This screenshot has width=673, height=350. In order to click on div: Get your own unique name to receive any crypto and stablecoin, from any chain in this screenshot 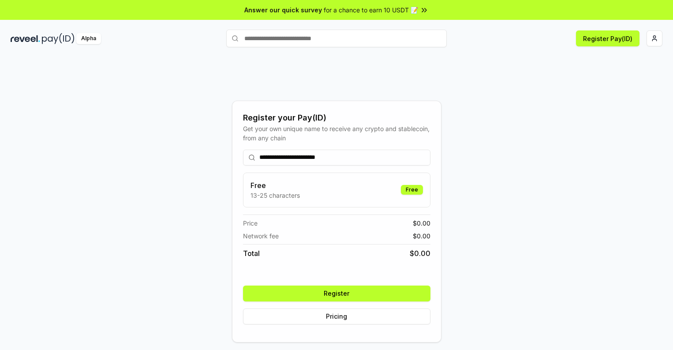, I will do `click(336, 133)`.